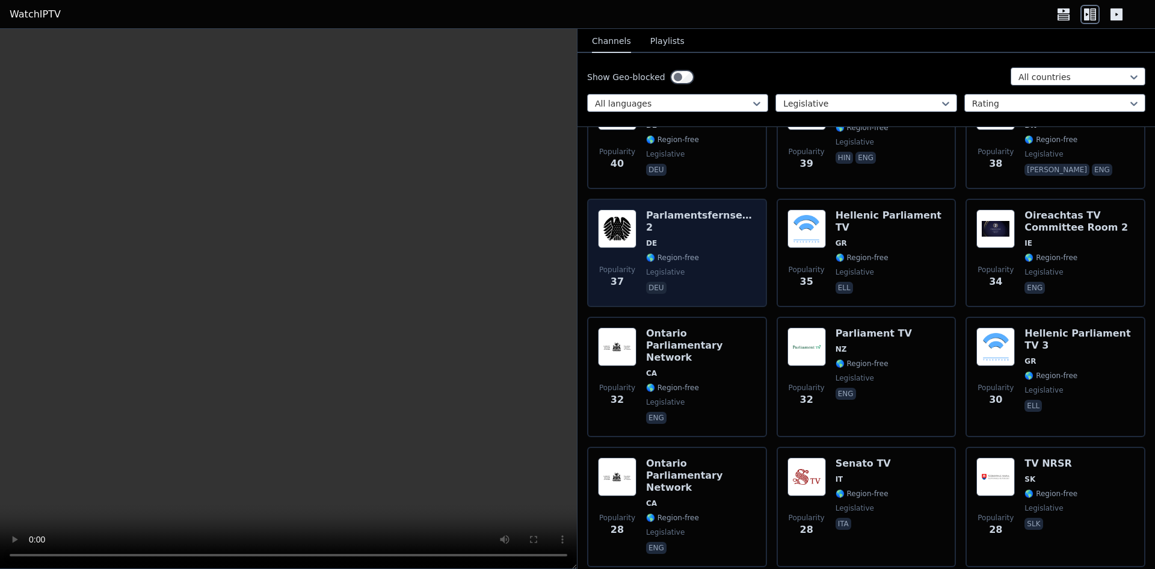  I want to click on span: DE, so click(652, 243).